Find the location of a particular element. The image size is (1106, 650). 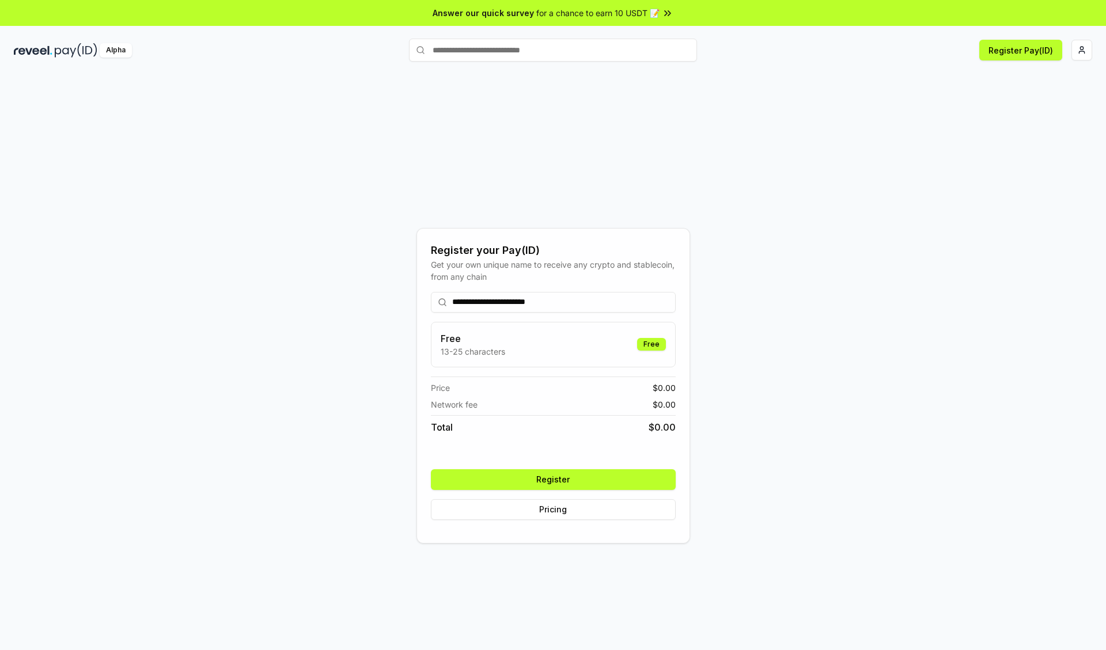

h3: Free is located at coordinates (473, 339).